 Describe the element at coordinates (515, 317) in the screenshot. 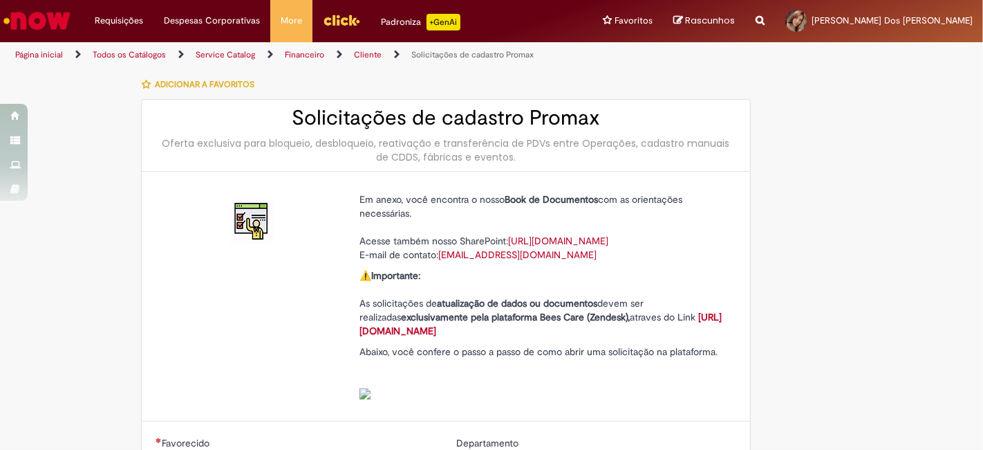

I see `strong: exclusivamente pela plataforma Bees Care (Zendesk),` at that location.